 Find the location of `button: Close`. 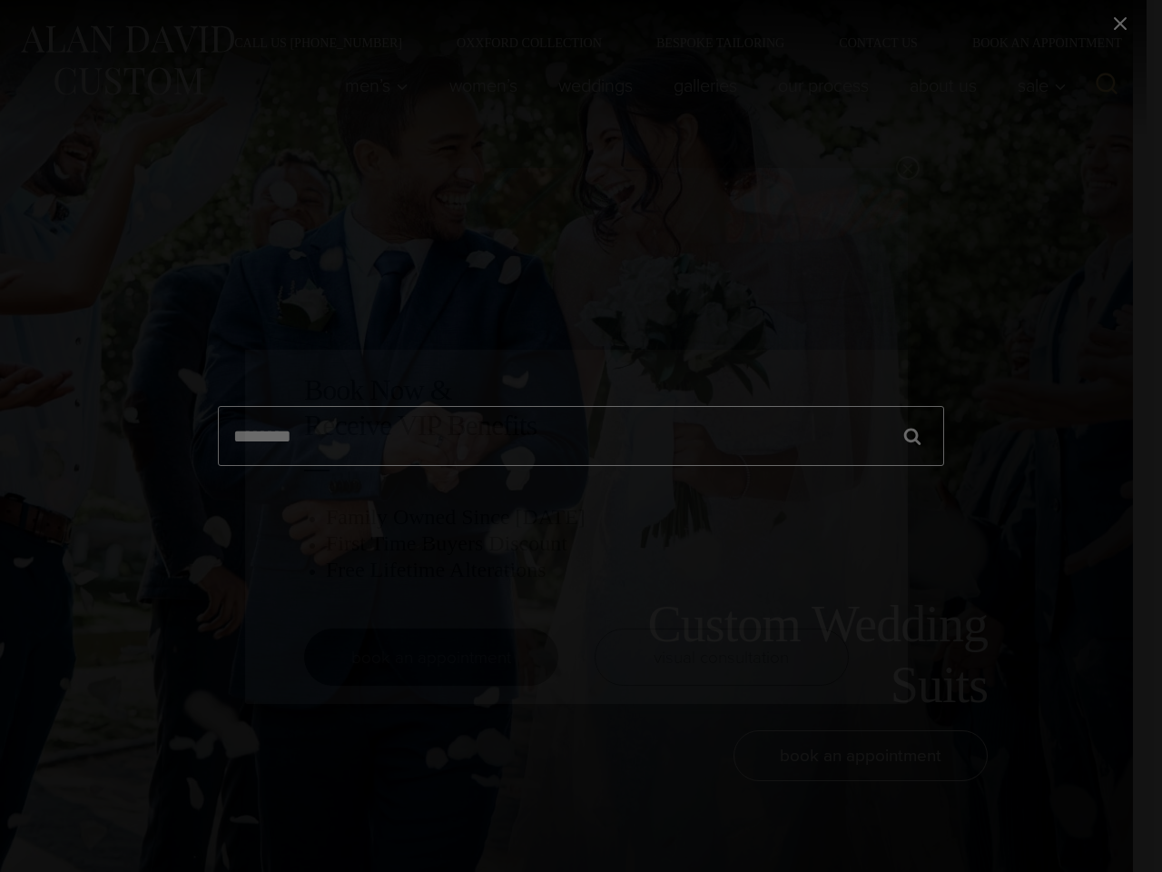

button: Close is located at coordinates (908, 168).